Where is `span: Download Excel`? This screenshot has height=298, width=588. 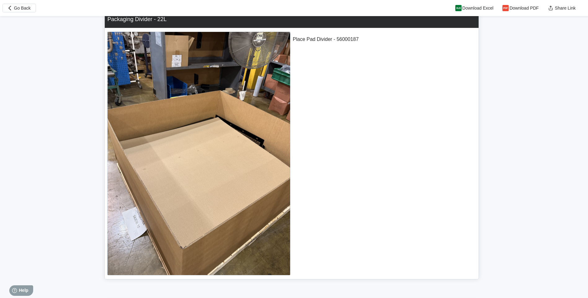
span: Download Excel is located at coordinates (478, 8).